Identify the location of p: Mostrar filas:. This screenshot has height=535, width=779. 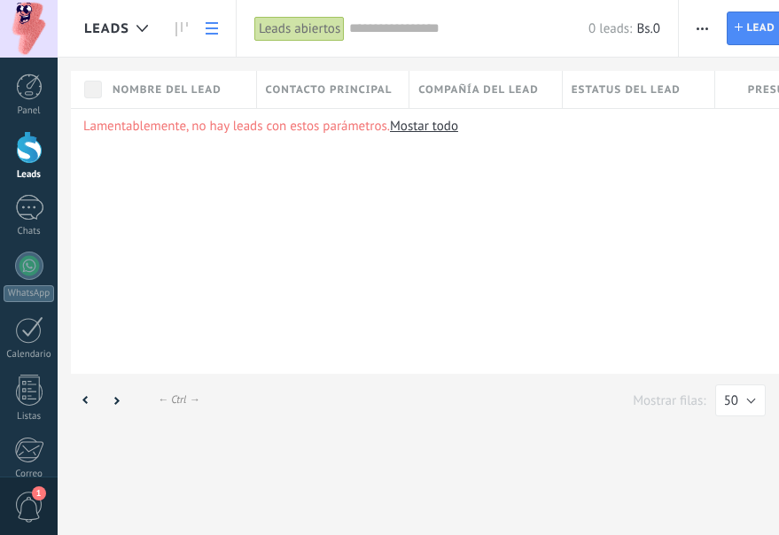
(669, 400).